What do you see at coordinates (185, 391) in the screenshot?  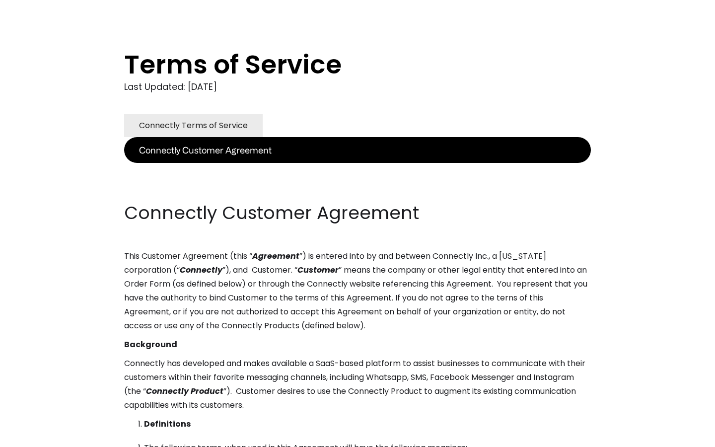 I see `em: Connectly Product` at bounding box center [185, 391].